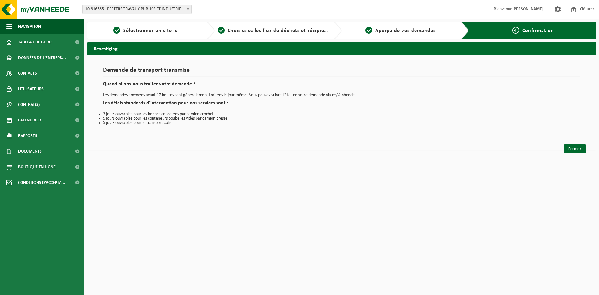 The width and height of the screenshot is (599, 295). Describe the element at coordinates (27, 73) in the screenshot. I see `span: Contacts` at that location.